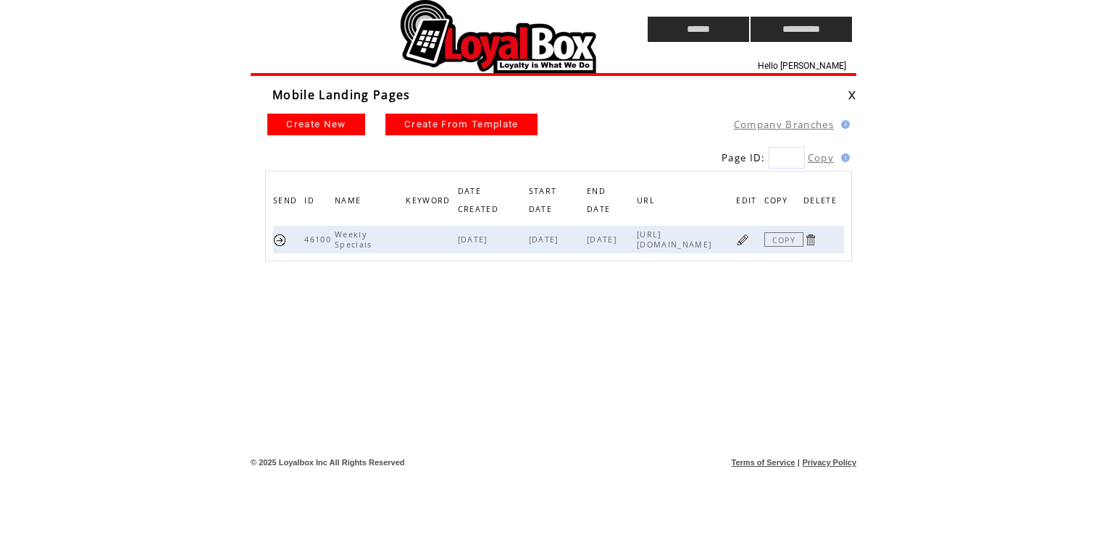  What do you see at coordinates (810, 240) in the screenshot?
I see `a: Click to delete page` at bounding box center [810, 240].